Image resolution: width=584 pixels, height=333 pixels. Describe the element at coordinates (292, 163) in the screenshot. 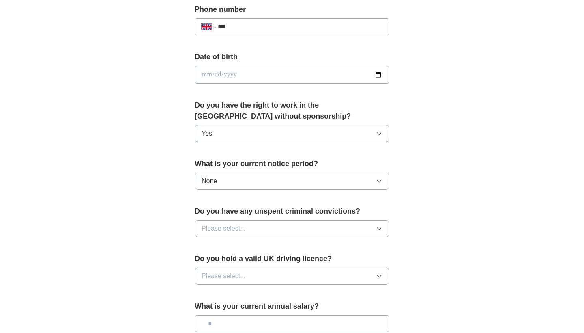

I see `label: What is your current notice period?` at that location.